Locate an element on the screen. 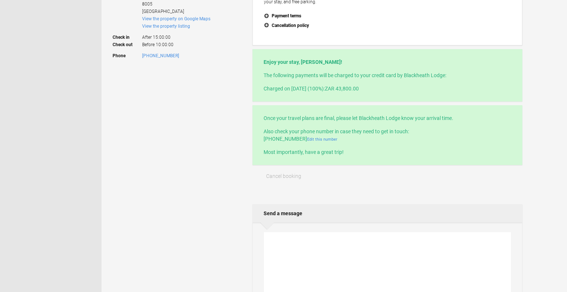 The height and width of the screenshot is (292, 567). span: Before 10:00:00 is located at coordinates (176, 45).